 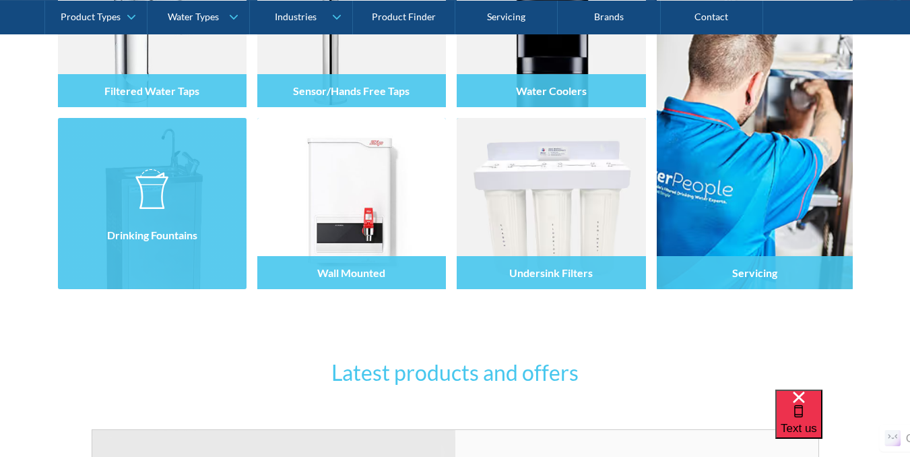 What do you see at coordinates (152, 90) in the screenshot?
I see `h4: Filtered Water Taps` at bounding box center [152, 90].